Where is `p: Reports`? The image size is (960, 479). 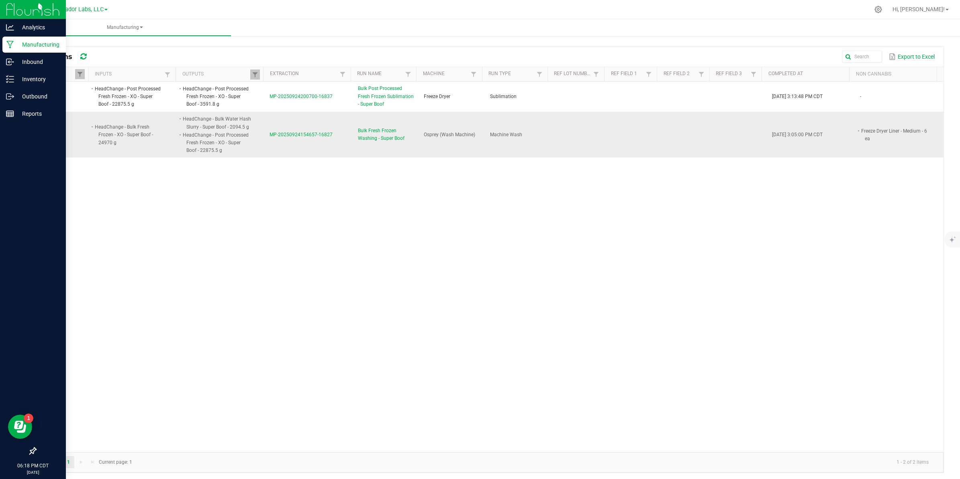 p: Reports is located at coordinates (38, 114).